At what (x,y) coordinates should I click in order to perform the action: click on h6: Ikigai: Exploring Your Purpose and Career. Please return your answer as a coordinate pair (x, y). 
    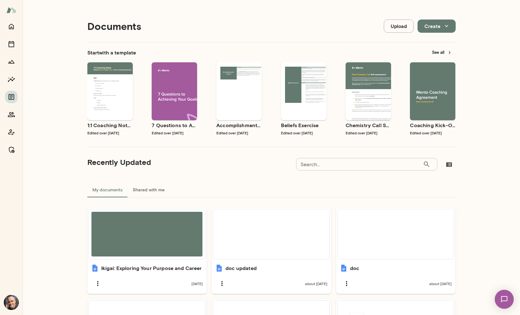
    Looking at the image, I should click on (151, 268).